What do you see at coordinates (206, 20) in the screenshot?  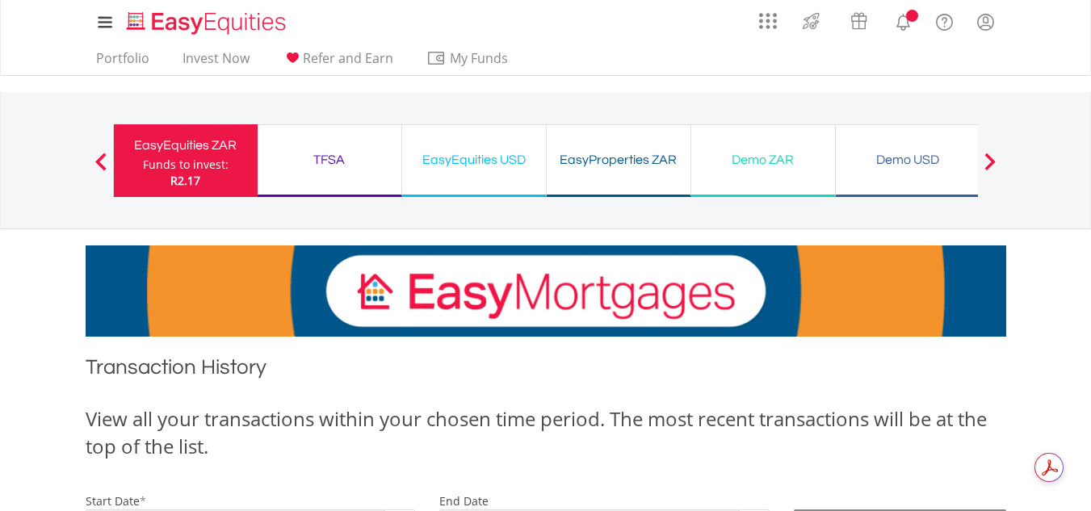 I see `a: Home page` at bounding box center [206, 20].